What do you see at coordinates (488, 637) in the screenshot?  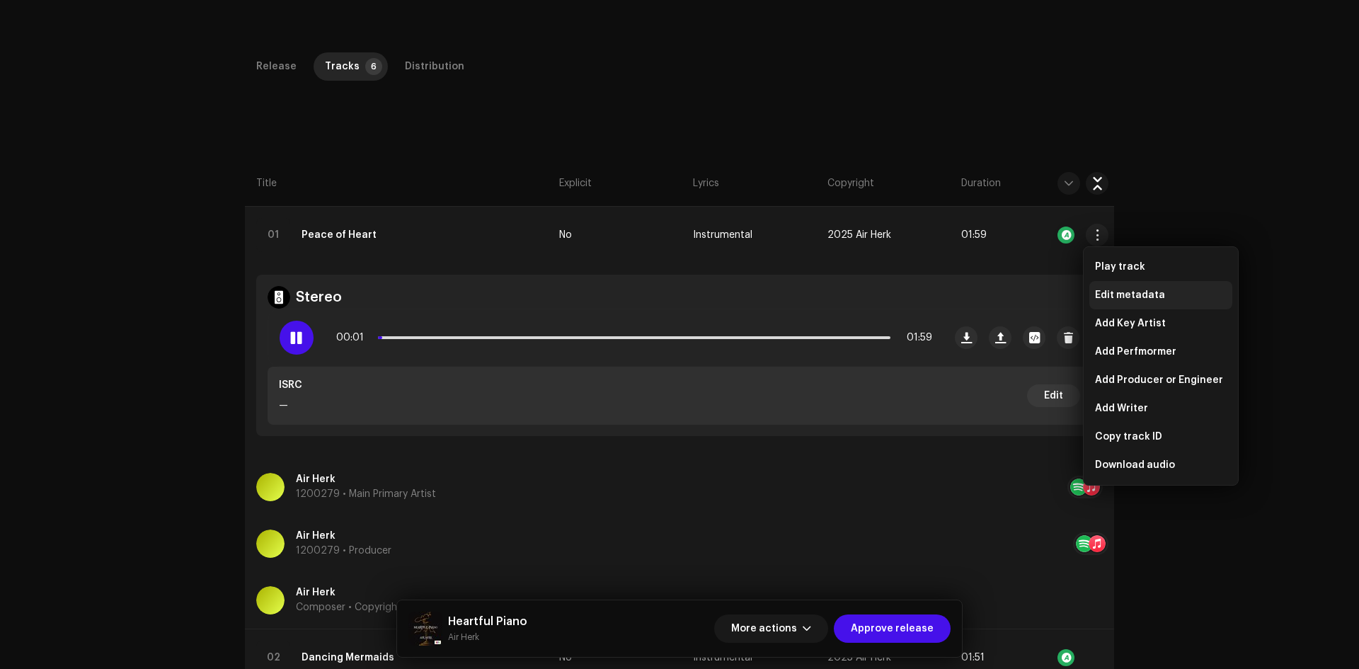 I see `small: Heartful Piano` at bounding box center [488, 637].